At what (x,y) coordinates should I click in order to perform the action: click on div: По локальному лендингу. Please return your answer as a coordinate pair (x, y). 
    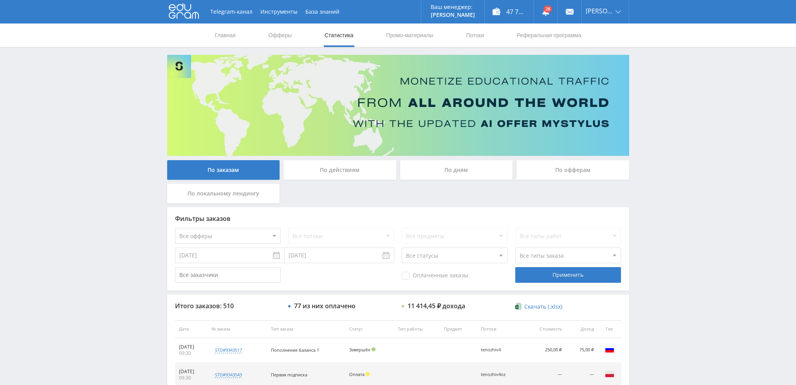
    Looking at the image, I should click on (224, 194).